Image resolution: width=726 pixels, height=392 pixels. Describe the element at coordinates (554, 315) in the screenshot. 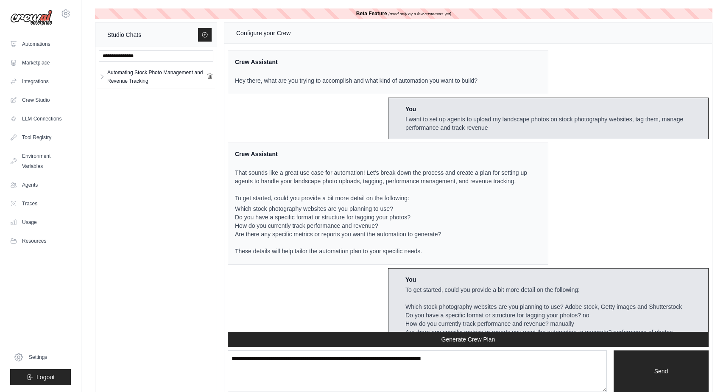

I see `div: To get started, could you provide a bit more detail on the following: Which stock photography web...` at that location.